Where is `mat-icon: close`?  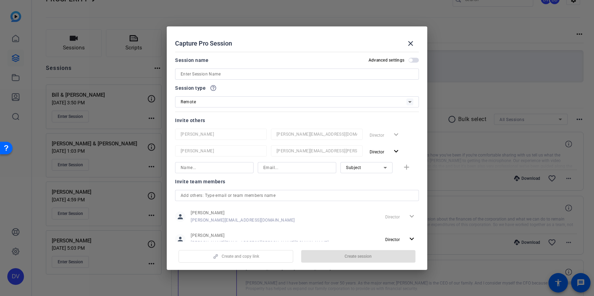 mat-icon: close is located at coordinates (411, 43).